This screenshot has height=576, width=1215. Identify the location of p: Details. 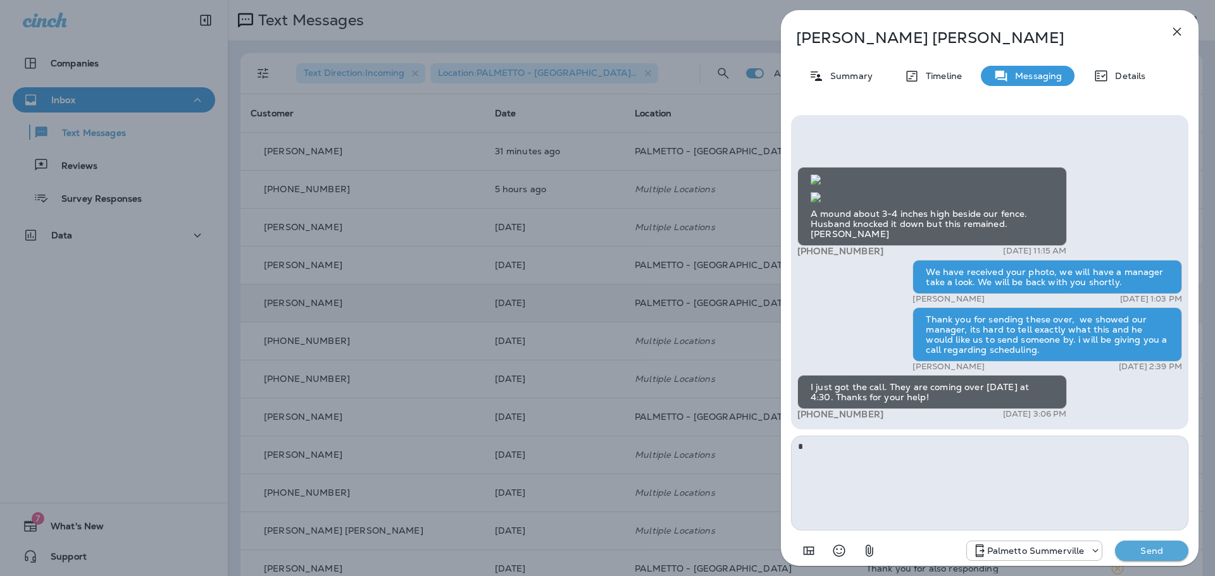
(1127, 76).